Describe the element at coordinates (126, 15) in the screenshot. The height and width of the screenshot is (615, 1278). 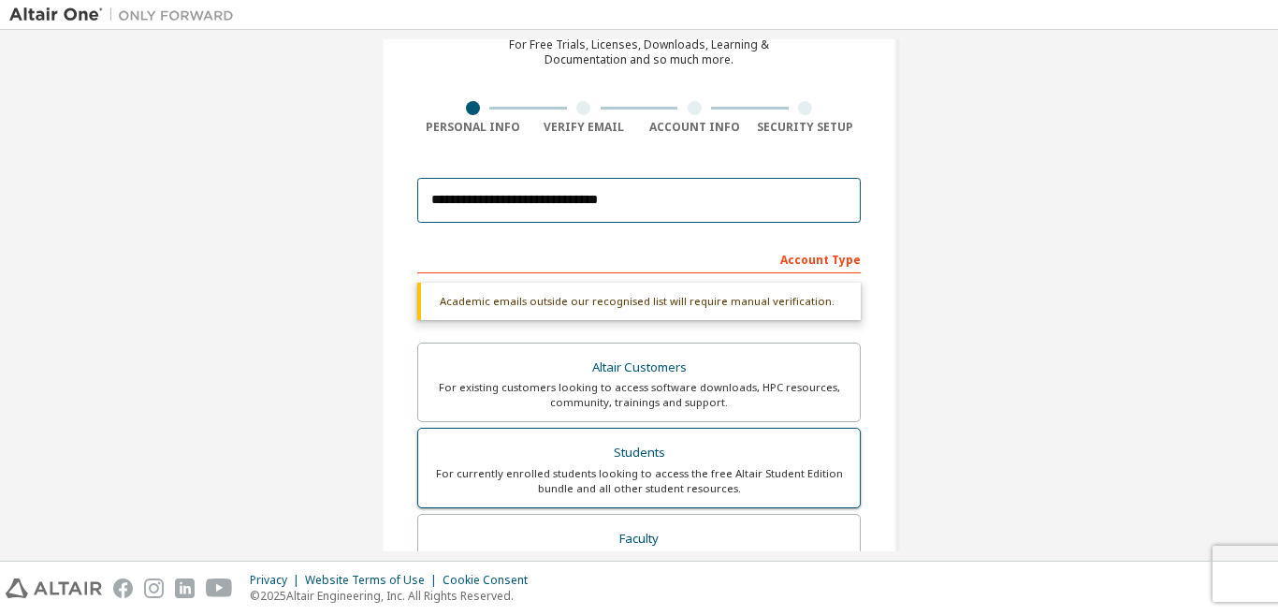
I see `img: Altair One` at that location.